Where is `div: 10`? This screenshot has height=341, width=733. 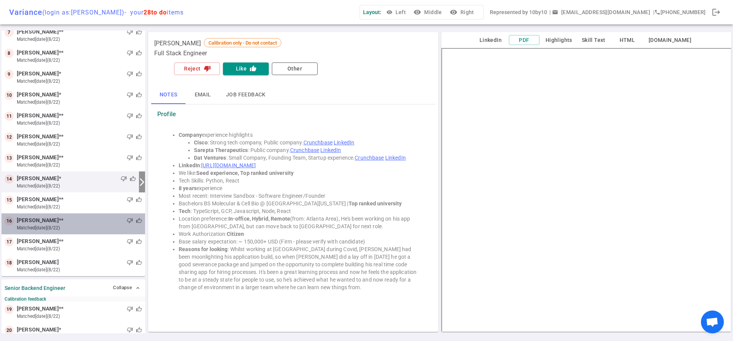
div: 10 is located at coordinates (9, 95).